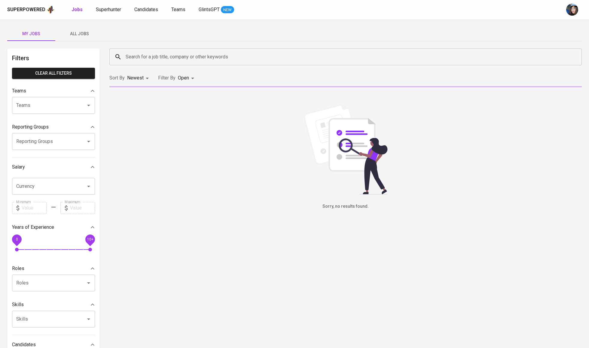  I want to click on span: 0, so click(17, 239).